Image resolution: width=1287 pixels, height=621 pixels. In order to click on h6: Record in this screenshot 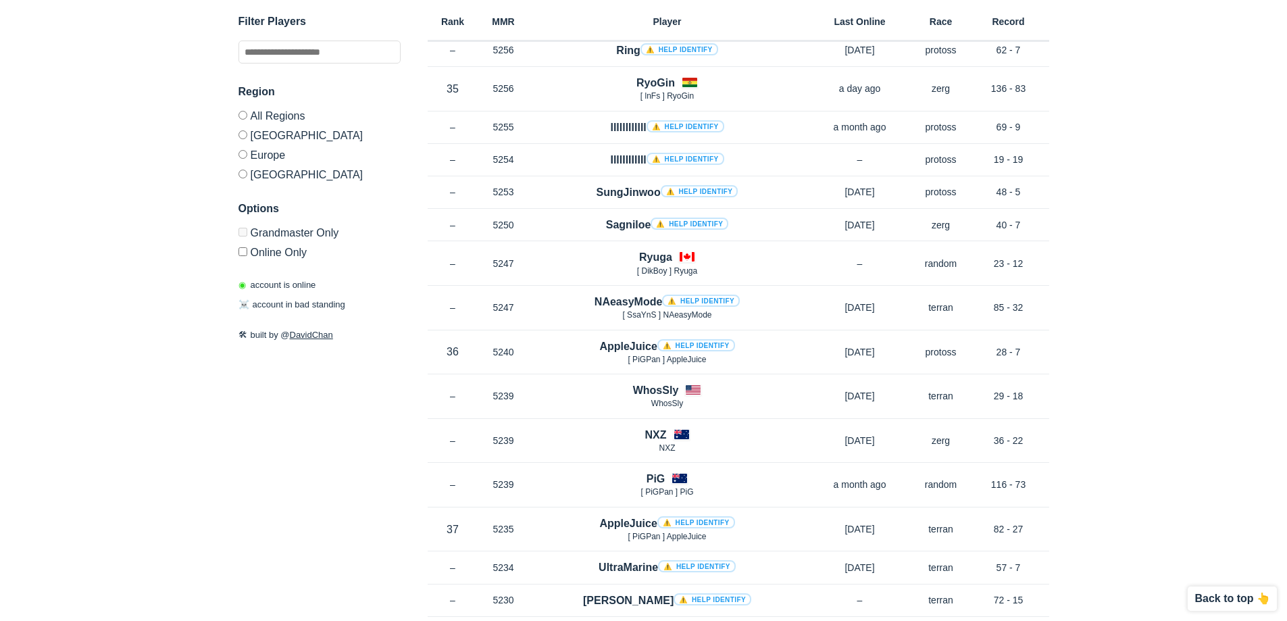, I will do `click(1009, 22)`.